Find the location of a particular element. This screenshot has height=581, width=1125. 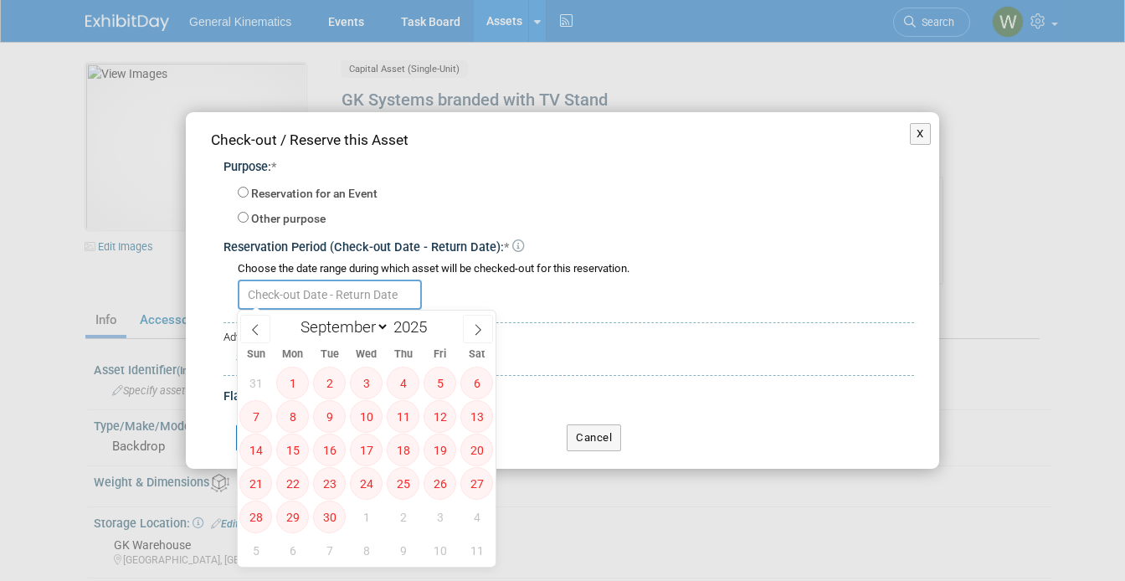

span: October 2, 2025 is located at coordinates (403, 517).